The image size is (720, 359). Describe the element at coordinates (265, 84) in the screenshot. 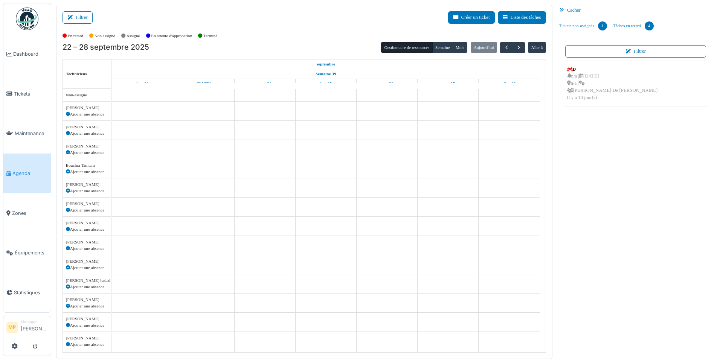

I see `a: 24 septembre 2025` at that location.